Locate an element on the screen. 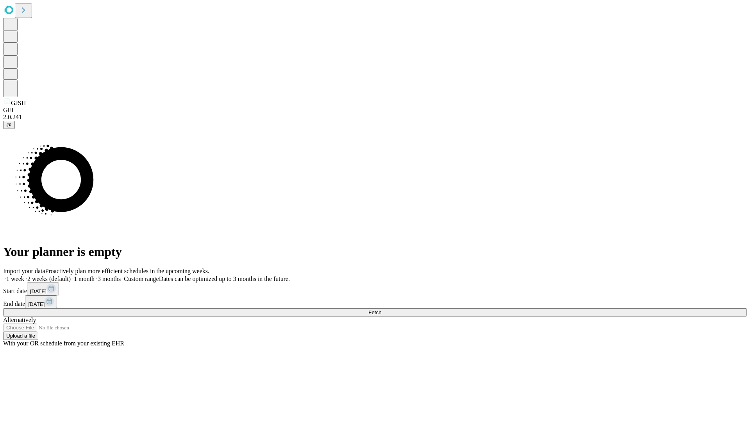  span: GJSH is located at coordinates (18, 103).